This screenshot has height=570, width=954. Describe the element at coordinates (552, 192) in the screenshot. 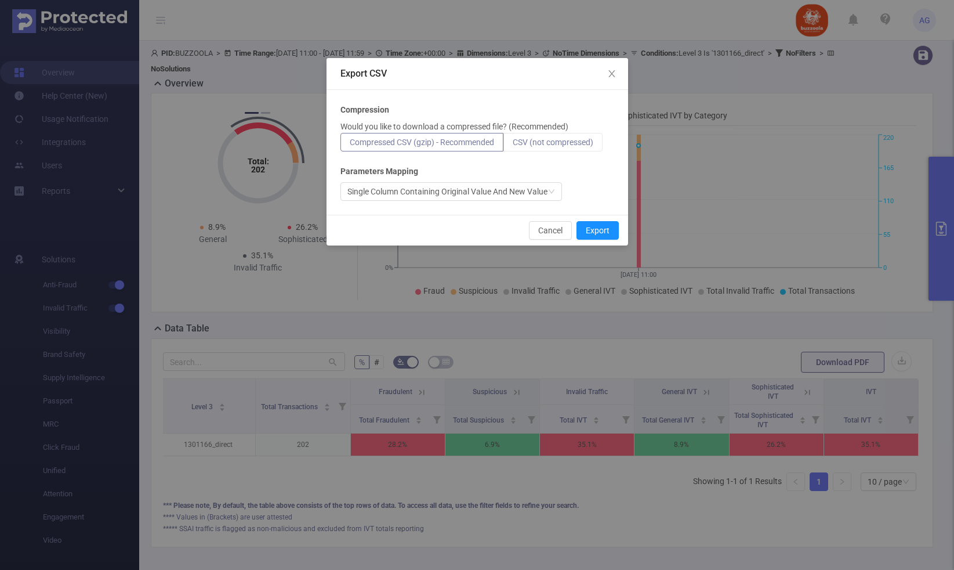

I see `i: icon: down` at that location.